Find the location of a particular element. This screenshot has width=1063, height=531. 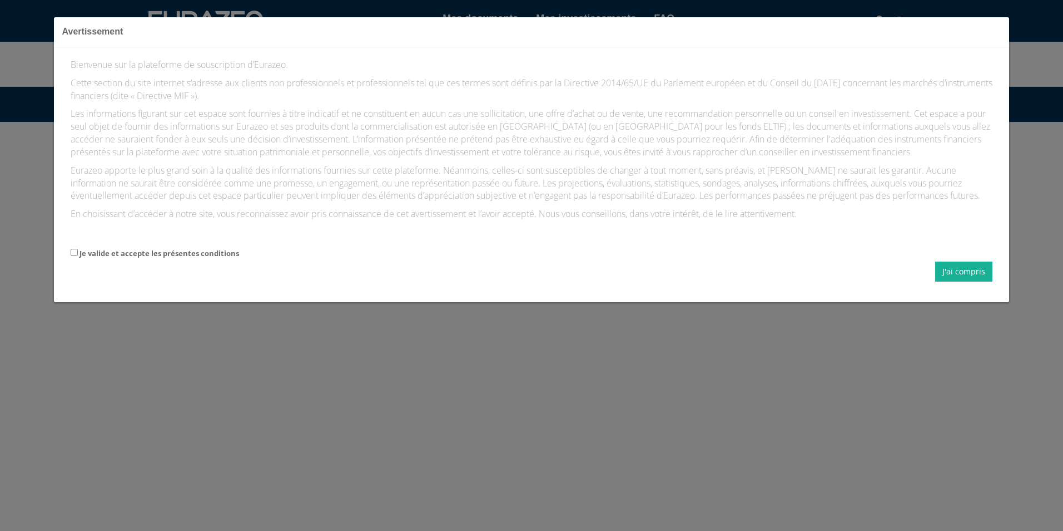

h3: Avertissement is located at coordinates (532, 32).